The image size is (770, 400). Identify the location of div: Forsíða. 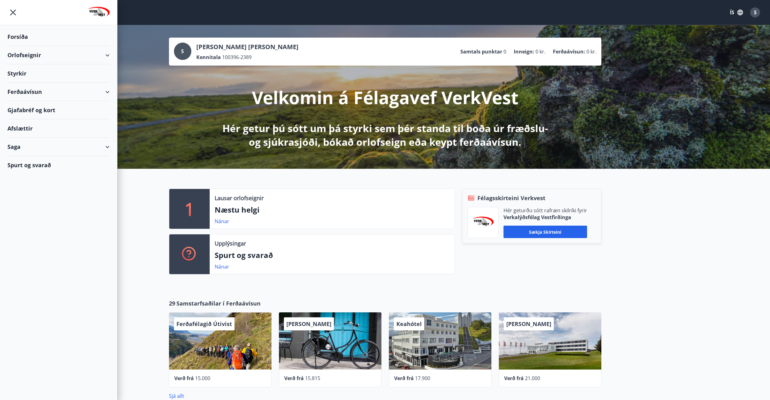
(58, 37).